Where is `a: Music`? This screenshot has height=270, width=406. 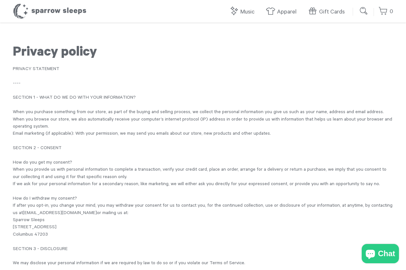
a: Music is located at coordinates (243, 12).